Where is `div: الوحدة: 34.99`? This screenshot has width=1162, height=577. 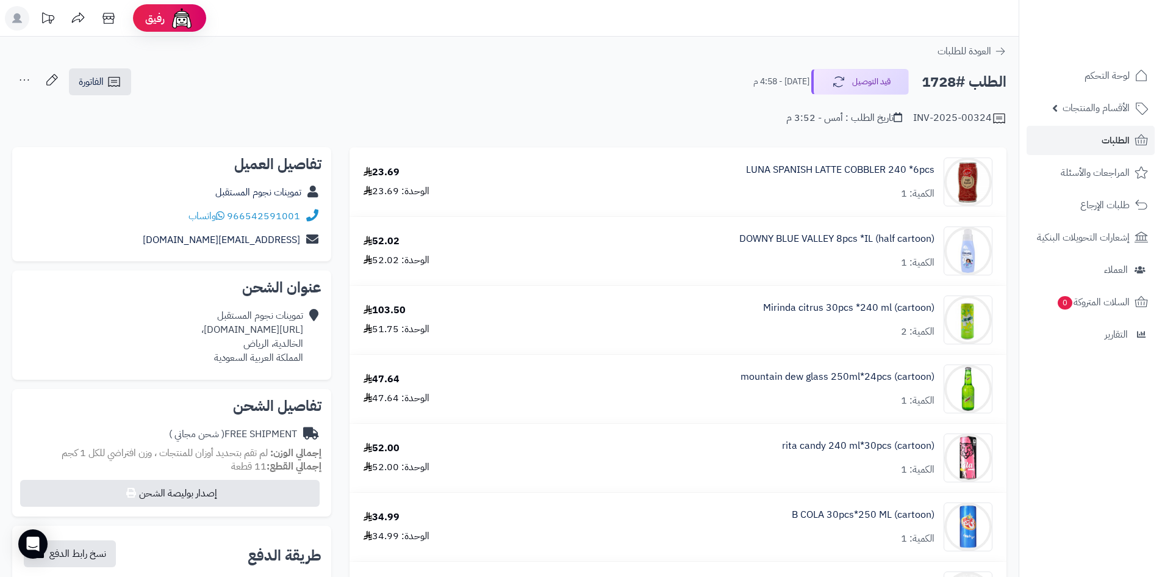 div: الوحدة: 34.99 is located at coordinates (397, 536).